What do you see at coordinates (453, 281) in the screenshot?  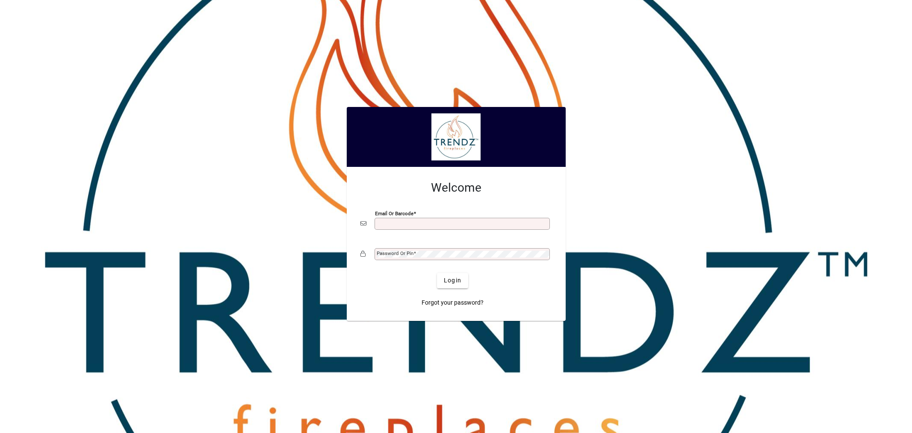 I see `button: Login` at bounding box center [453, 281].